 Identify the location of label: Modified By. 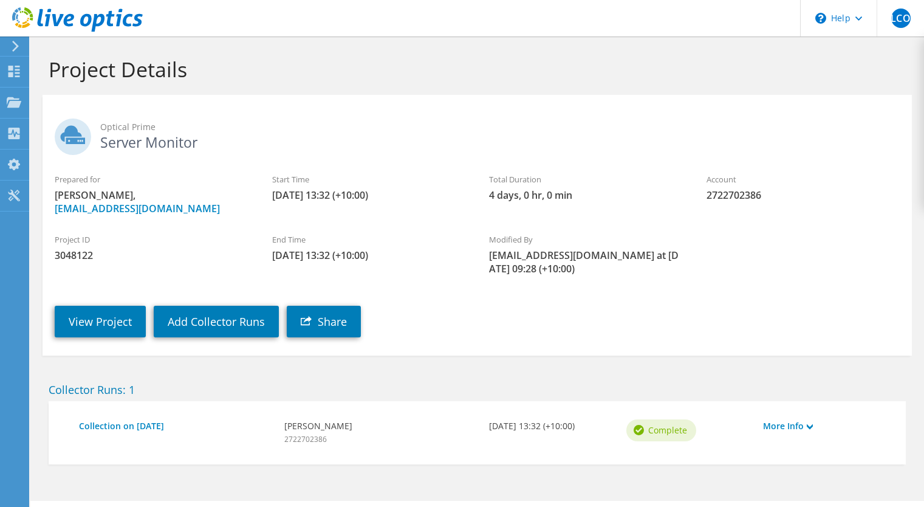
(586, 239).